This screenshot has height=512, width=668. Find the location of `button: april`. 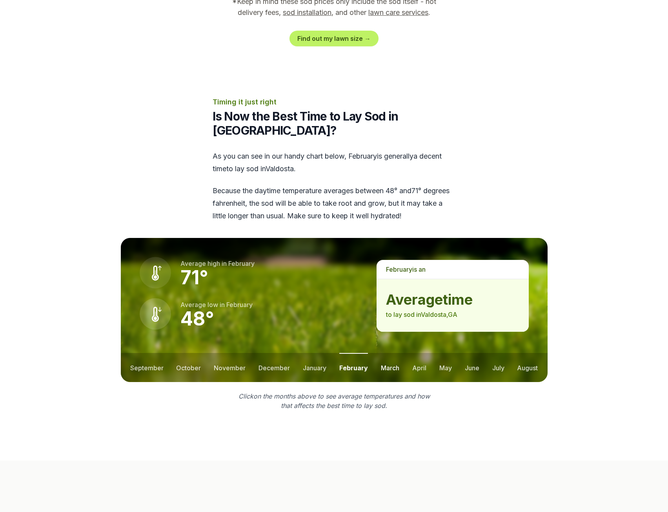

button: april is located at coordinates (420, 367).